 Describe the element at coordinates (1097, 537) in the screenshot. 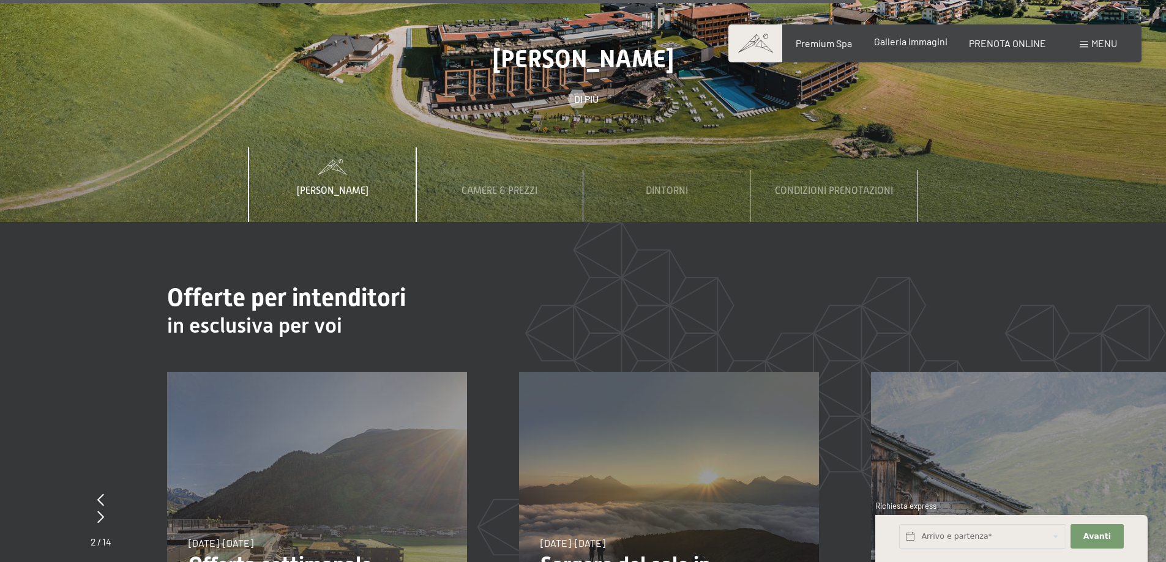

I see `span: Avanti` at that location.